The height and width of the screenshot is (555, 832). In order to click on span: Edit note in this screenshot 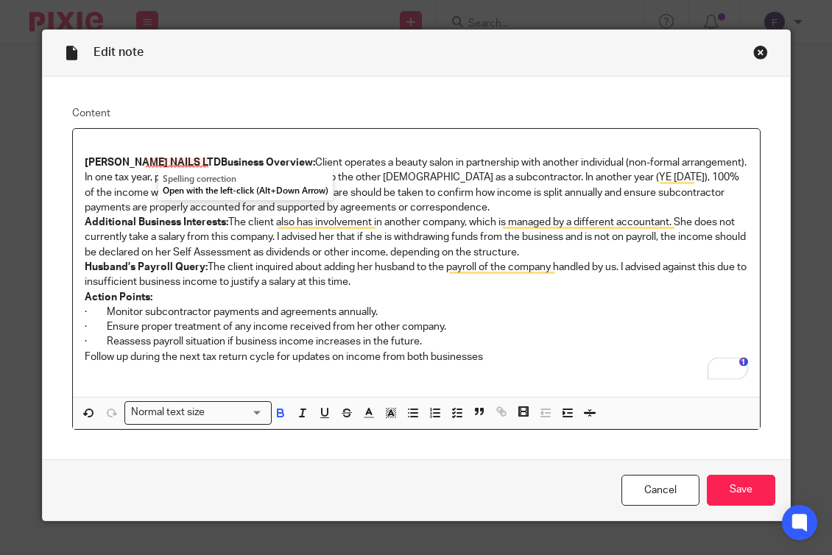, I will do `click(119, 52)`.